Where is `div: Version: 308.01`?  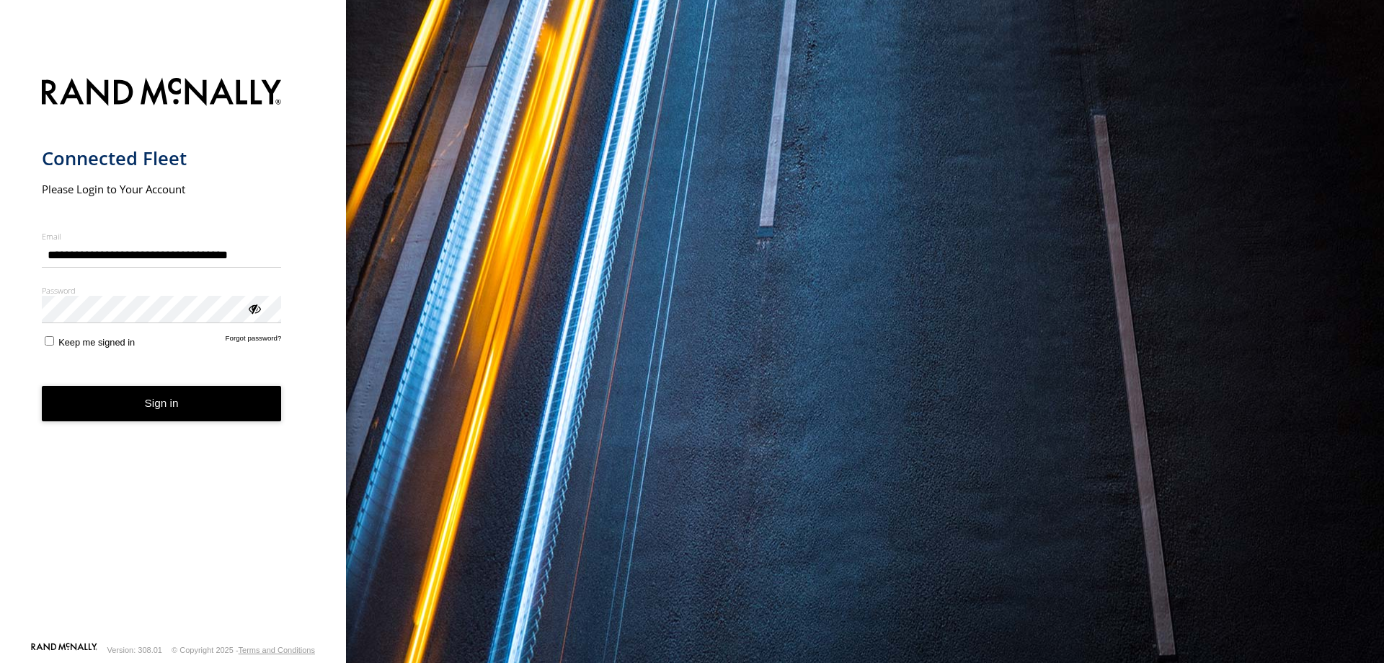
div: Version: 308.01 is located at coordinates (135, 650).